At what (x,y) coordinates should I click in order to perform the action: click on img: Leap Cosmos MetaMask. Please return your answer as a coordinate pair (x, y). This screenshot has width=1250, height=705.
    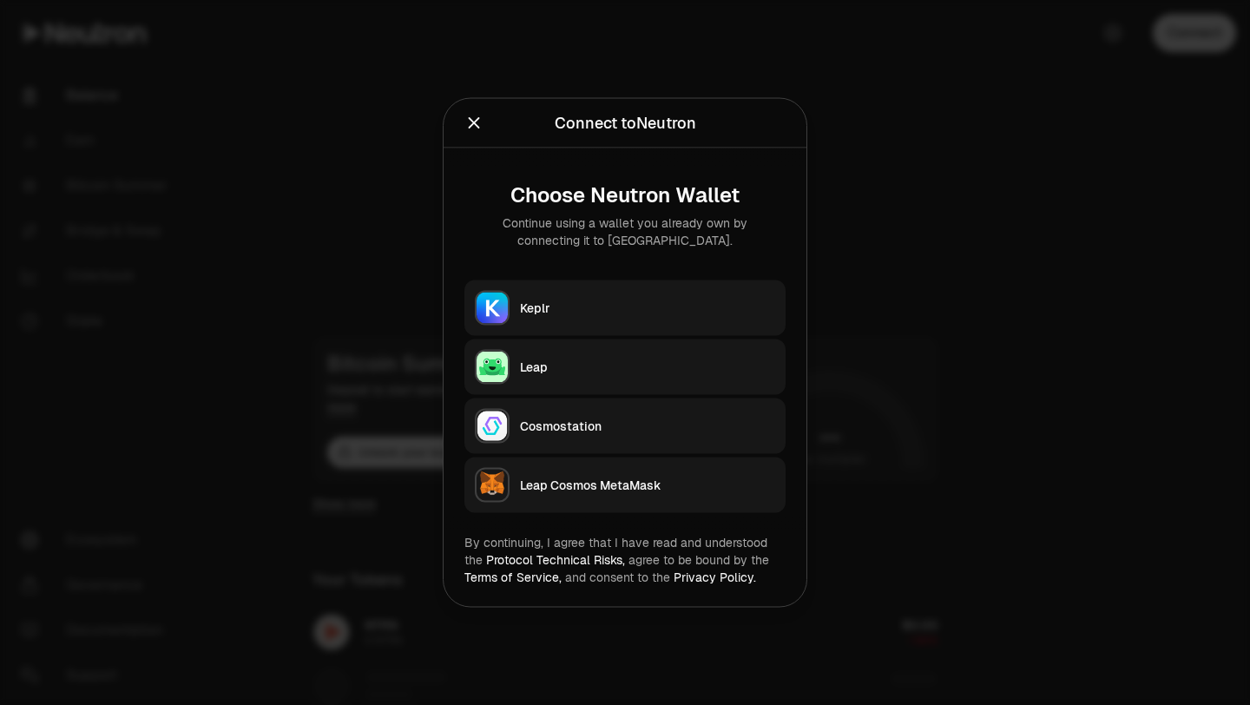
    Looking at the image, I should click on (492, 485).